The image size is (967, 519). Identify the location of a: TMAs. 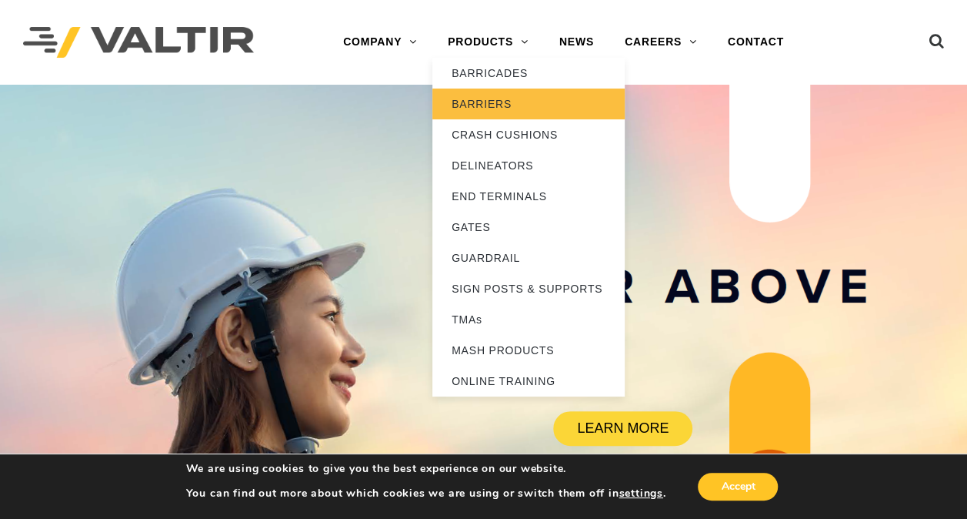
(529, 319).